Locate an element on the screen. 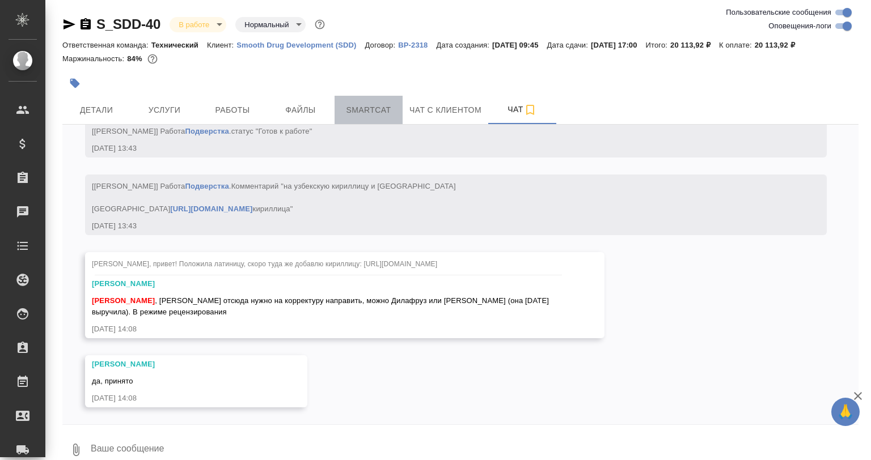  p: К оплате: is located at coordinates (737, 45).